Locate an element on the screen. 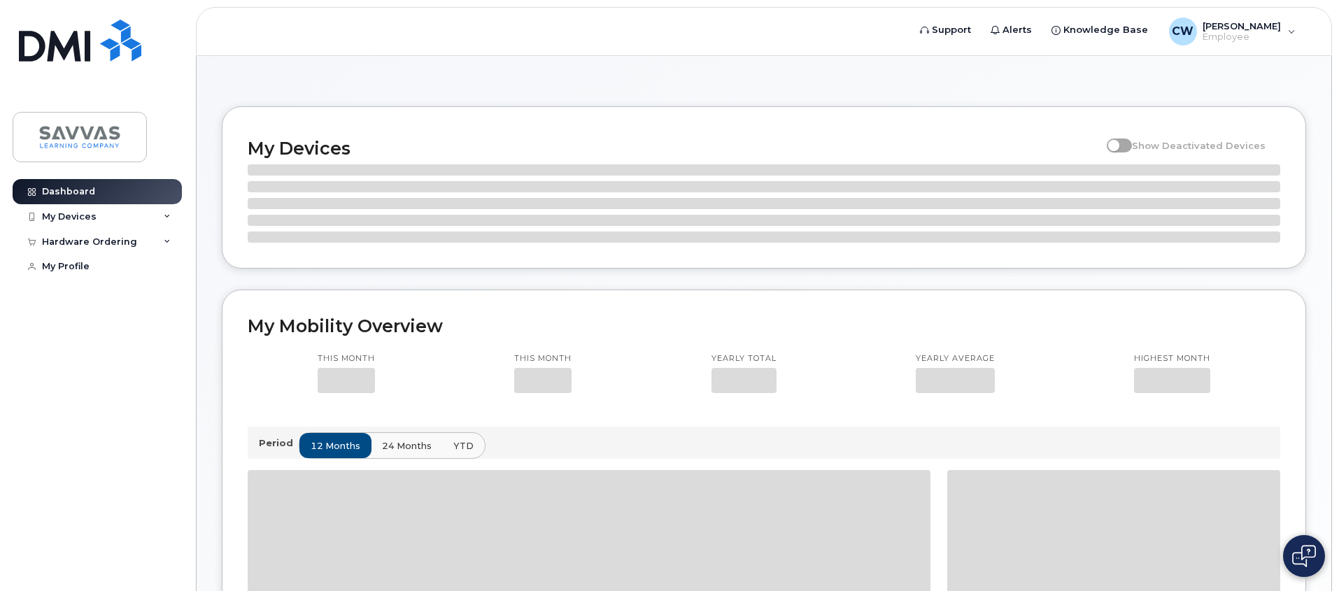  h2: My Mobility Overview is located at coordinates (764, 326).